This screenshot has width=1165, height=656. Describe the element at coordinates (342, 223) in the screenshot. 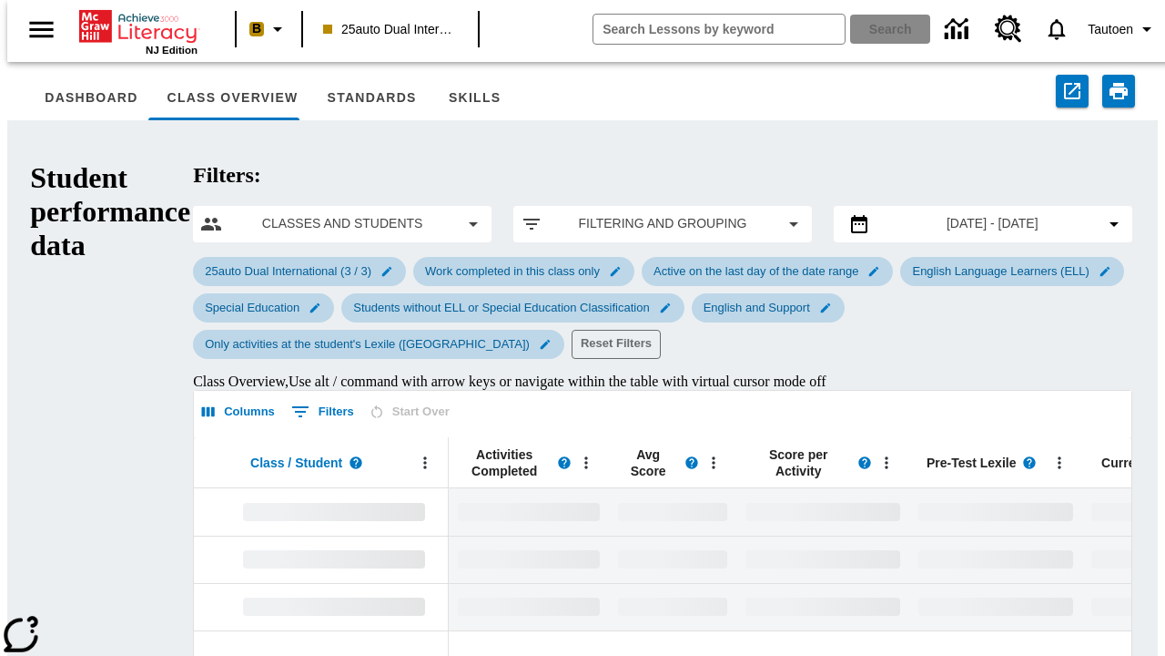

I see `span: Classes and Students` at that location.